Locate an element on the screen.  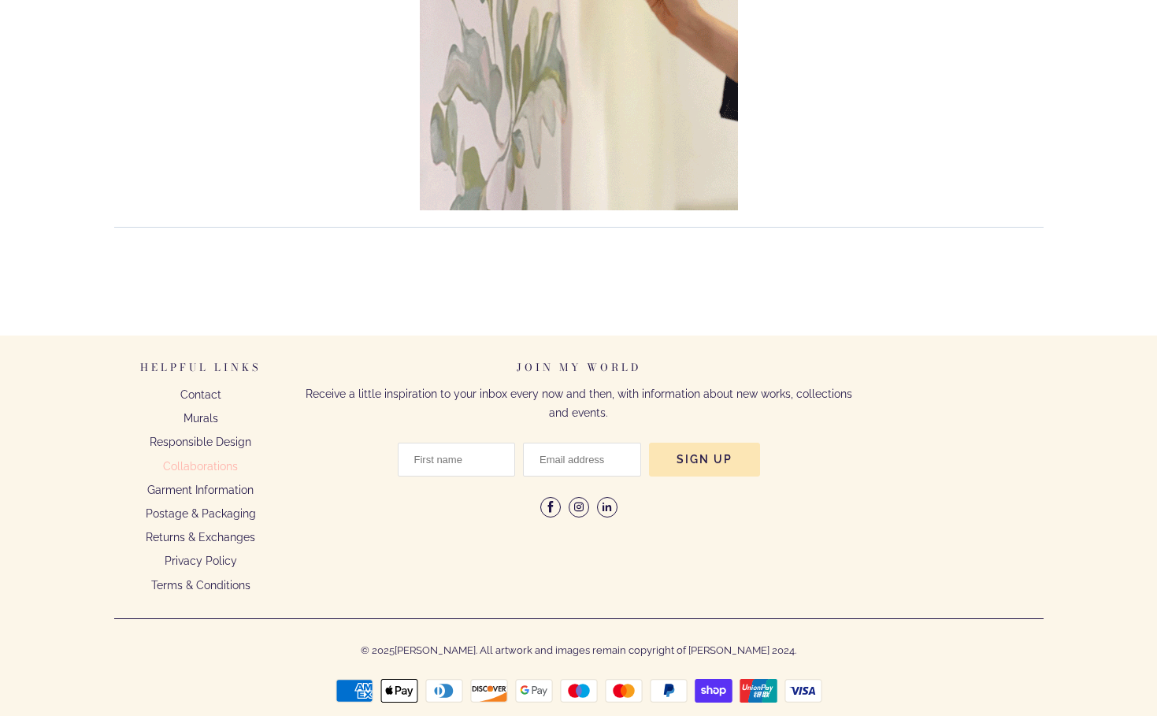
a: Murals is located at coordinates (201, 418).